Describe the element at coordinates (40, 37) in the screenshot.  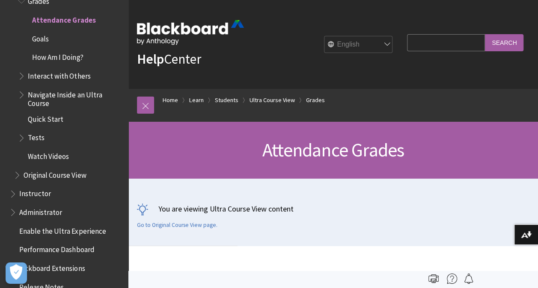
I see `span: Goals` at that location.